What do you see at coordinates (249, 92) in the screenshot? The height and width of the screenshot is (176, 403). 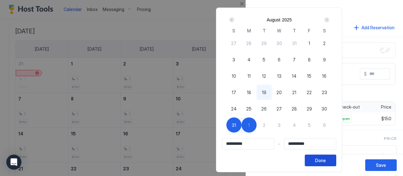 I see `button: 18` at bounding box center [249, 92].